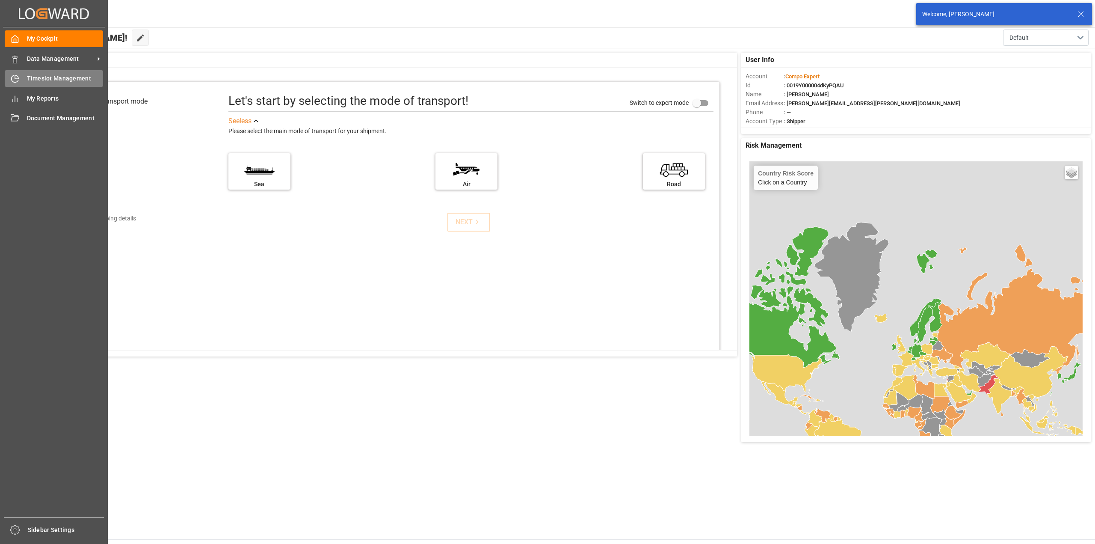  Describe the element at coordinates (61, 59) in the screenshot. I see `span: Data Management` at that location.